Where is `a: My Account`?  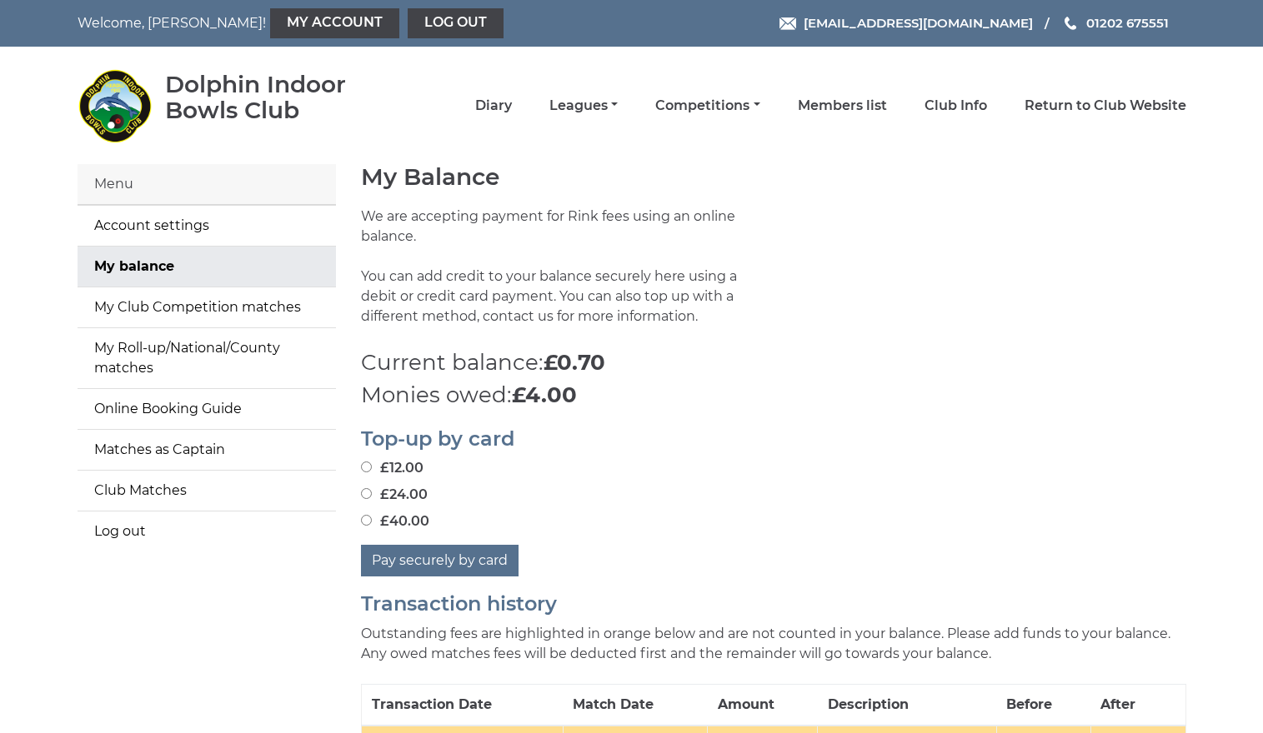 a: My Account is located at coordinates (334, 23).